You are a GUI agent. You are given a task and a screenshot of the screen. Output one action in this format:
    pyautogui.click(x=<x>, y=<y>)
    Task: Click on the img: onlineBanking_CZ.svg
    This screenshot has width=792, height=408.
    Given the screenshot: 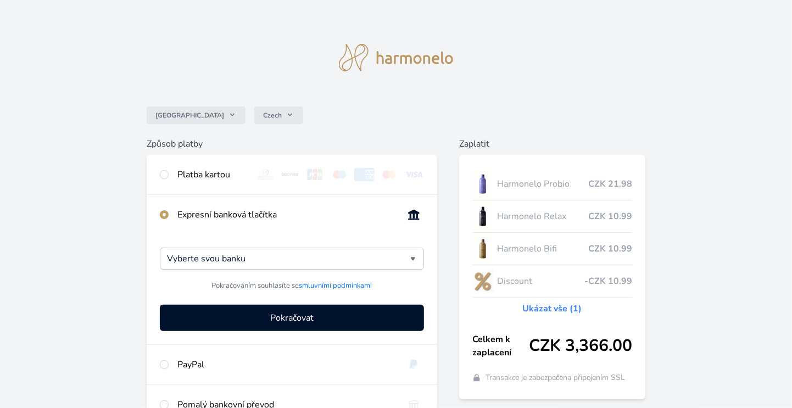 What is the action you would take?
    pyautogui.click(x=414, y=215)
    